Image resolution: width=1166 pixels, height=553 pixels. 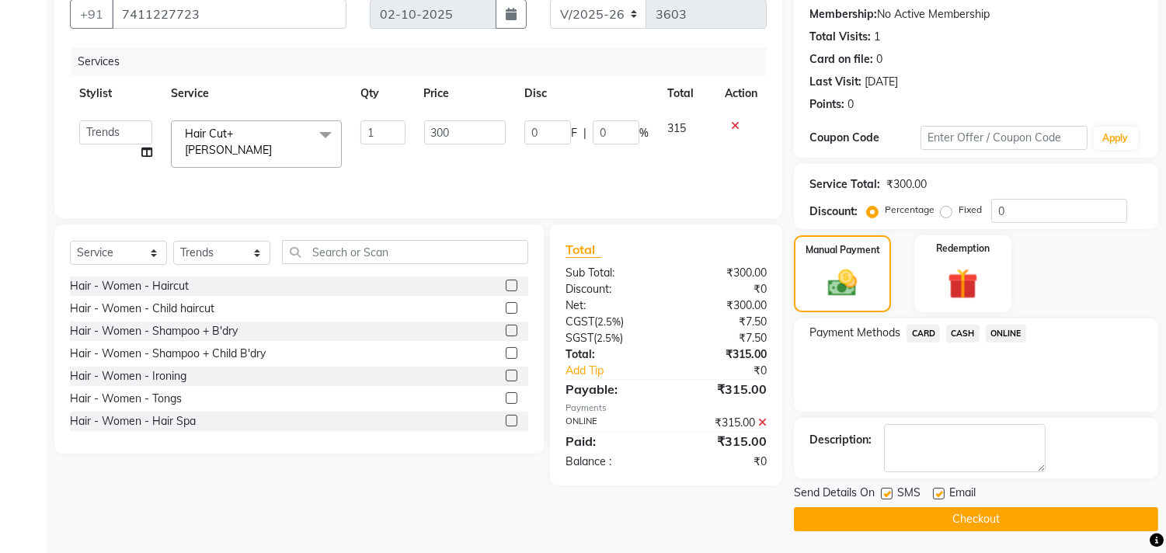 I want to click on label: Redemption, so click(x=963, y=249).